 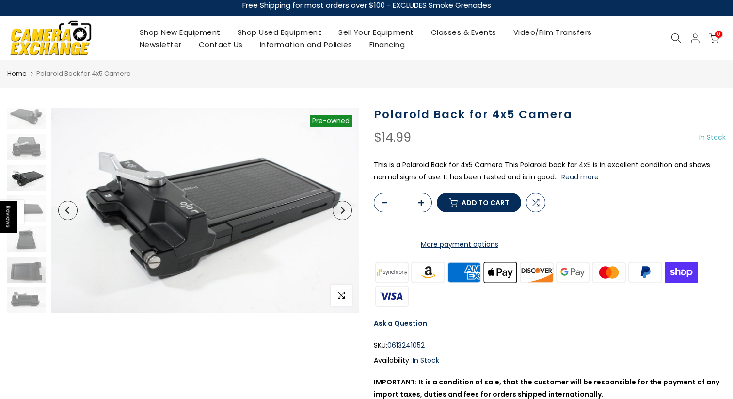 I want to click on img: visa, so click(x=392, y=296).